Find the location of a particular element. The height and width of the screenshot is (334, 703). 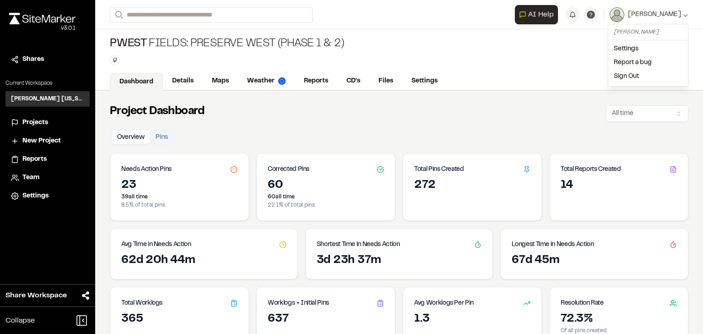

div: 14 is located at coordinates (619, 185).